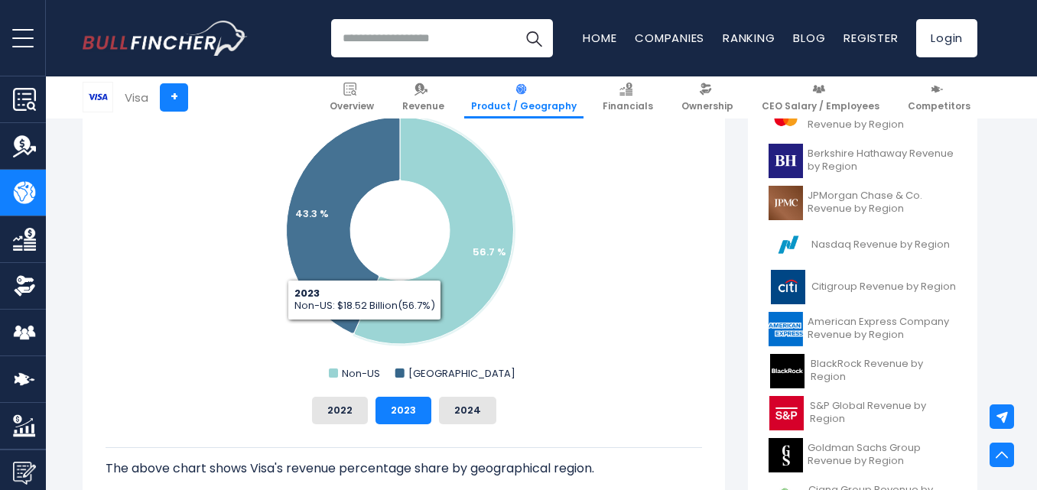  I want to click on a: S&P Global Revenue by Region, so click(863, 413).